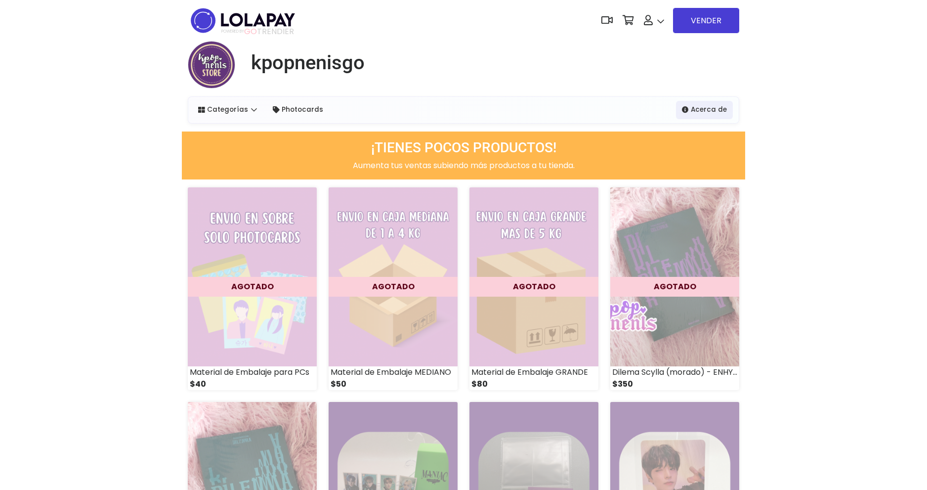 This screenshot has width=927, height=490. I want to click on div: $350, so click(674, 384).